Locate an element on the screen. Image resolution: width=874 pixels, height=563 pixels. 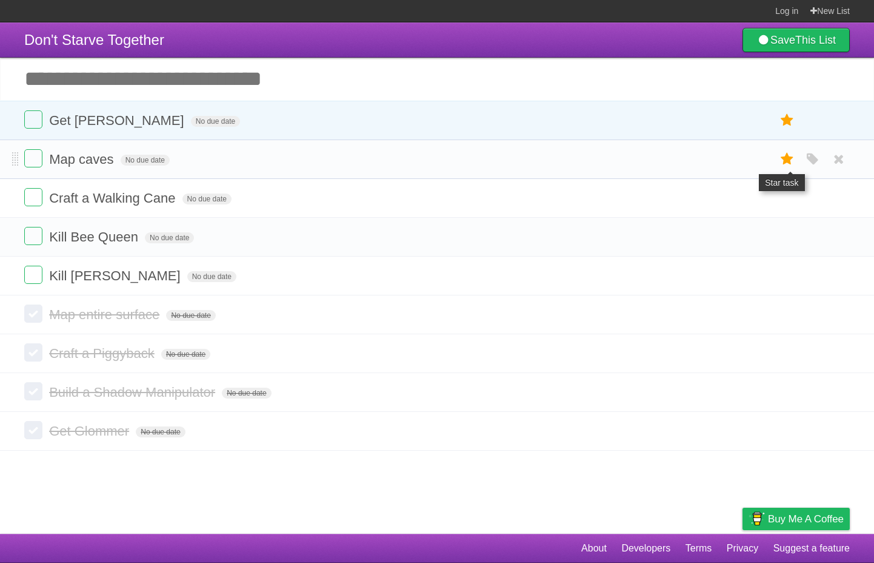
span: Map entire surface is located at coordinates (106, 314).